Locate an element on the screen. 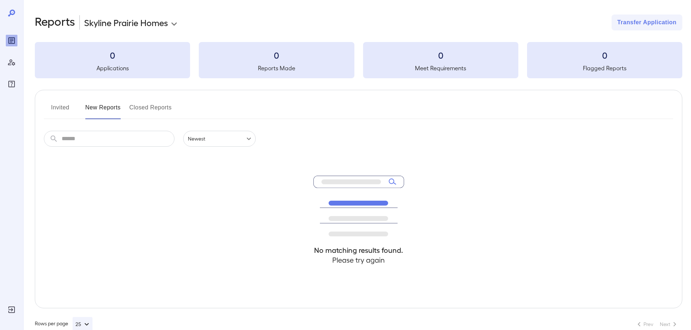 The height and width of the screenshot is (330, 691). h5: Flagged Reports is located at coordinates (604, 68).